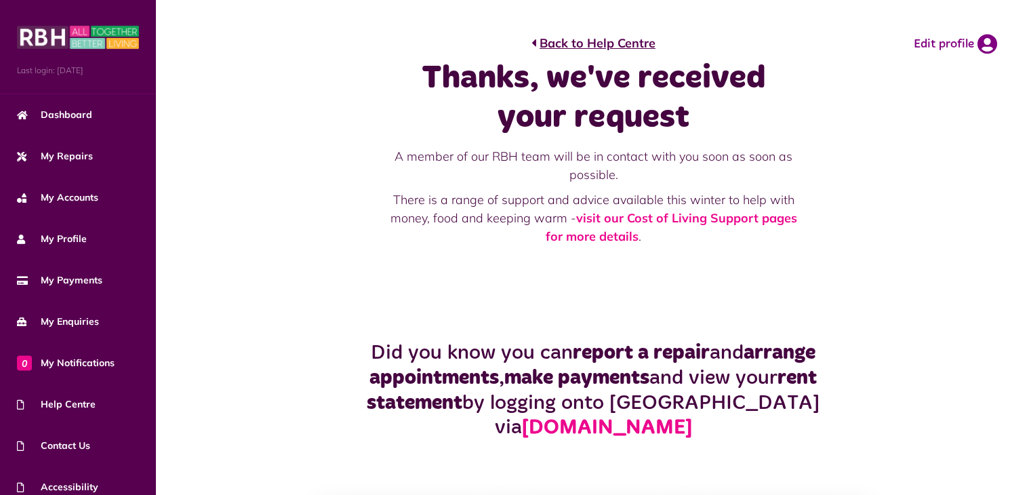 The height and width of the screenshot is (495, 1031). I want to click on img: MyRBH, so click(78, 37).